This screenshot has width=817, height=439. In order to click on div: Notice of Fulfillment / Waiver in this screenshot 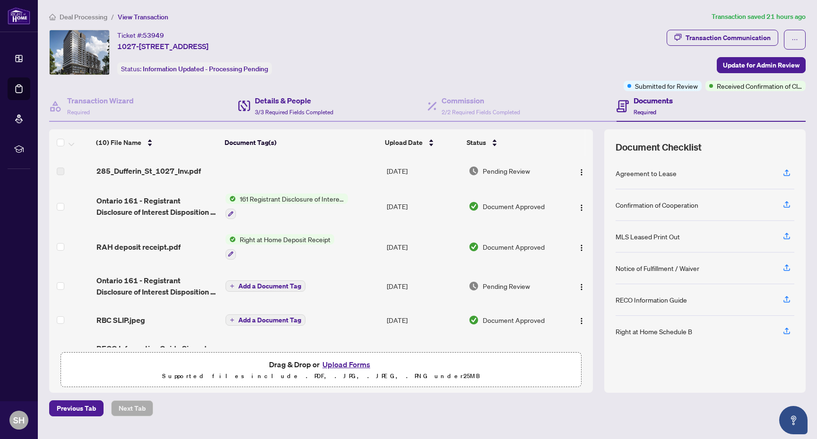, I will do `click(657, 268)`.